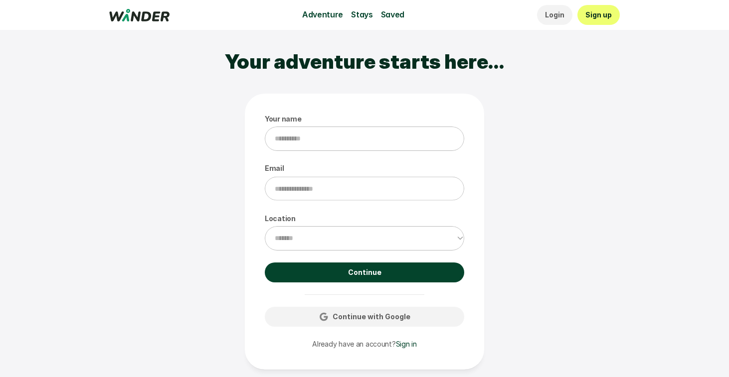 This screenshot has height=377, width=729. What do you see at coordinates (322, 15) in the screenshot?
I see `p: Adventure` at bounding box center [322, 15].